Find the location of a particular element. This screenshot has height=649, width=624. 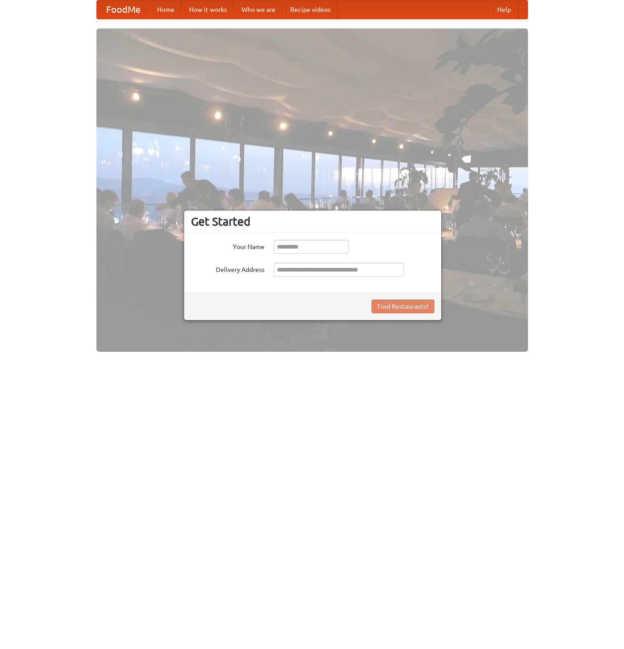

button: Find Restaurants! is located at coordinates (402, 306).